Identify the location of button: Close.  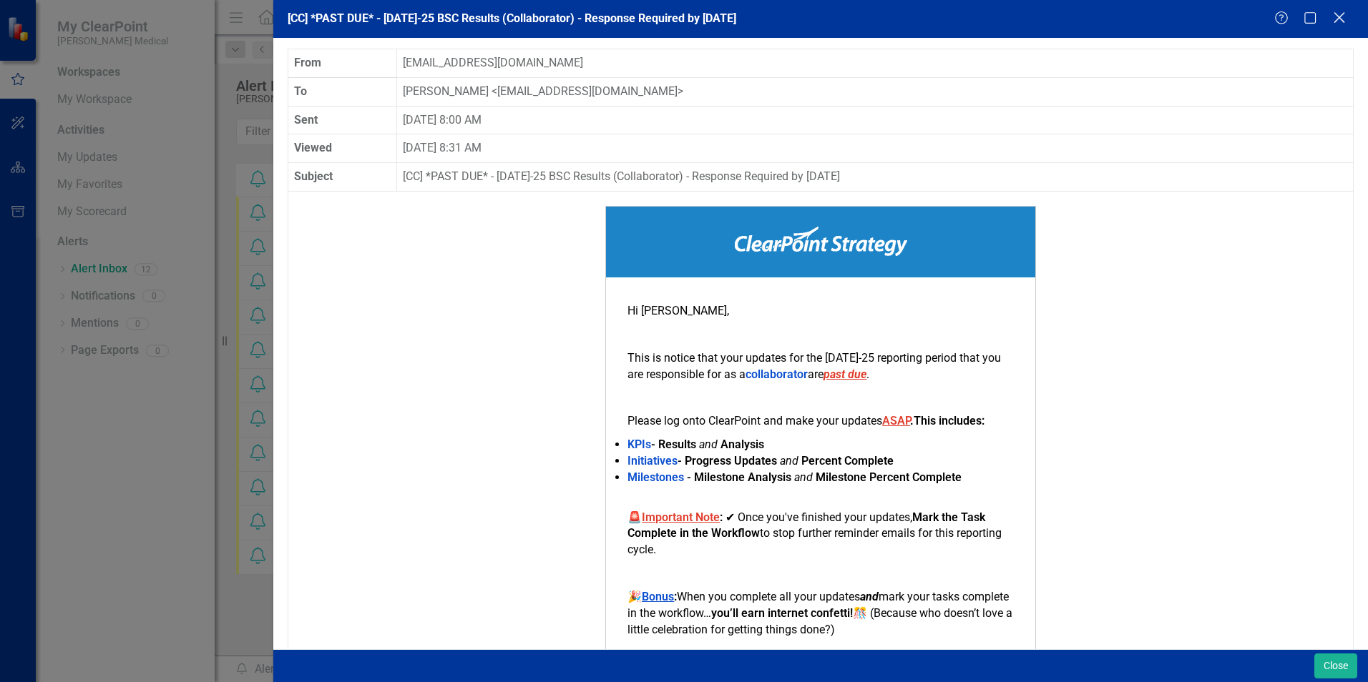
(1336, 666).